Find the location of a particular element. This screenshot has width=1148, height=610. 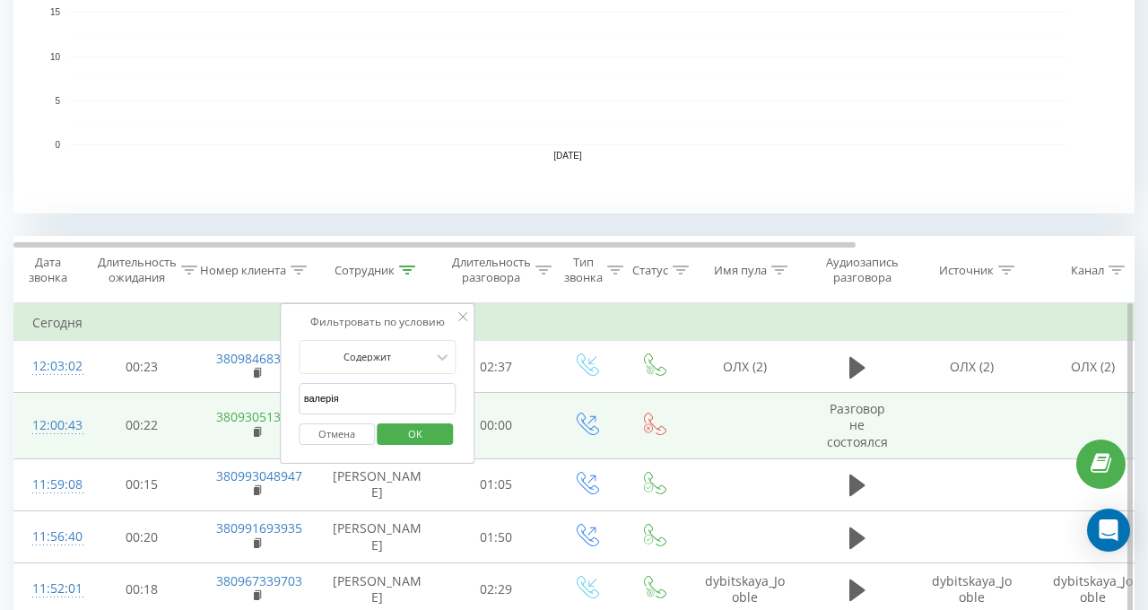

td: 01:05 is located at coordinates (496, 484).